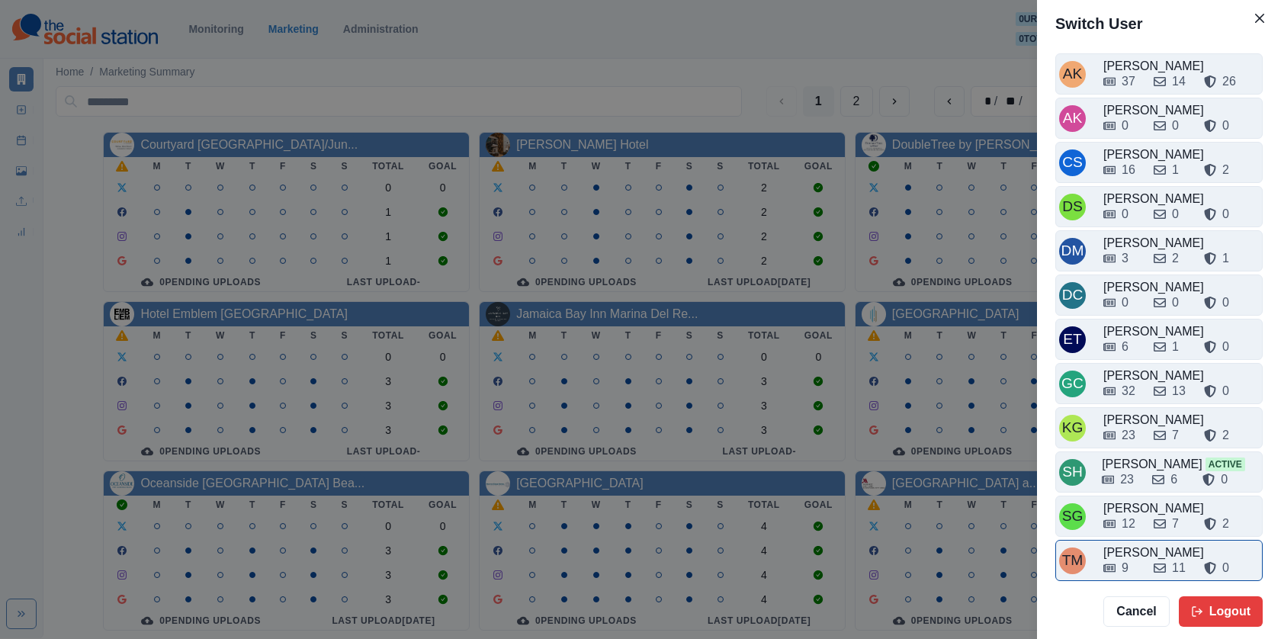 This screenshot has height=639, width=1281. I want to click on div: David Colangelo, so click(1073, 295).